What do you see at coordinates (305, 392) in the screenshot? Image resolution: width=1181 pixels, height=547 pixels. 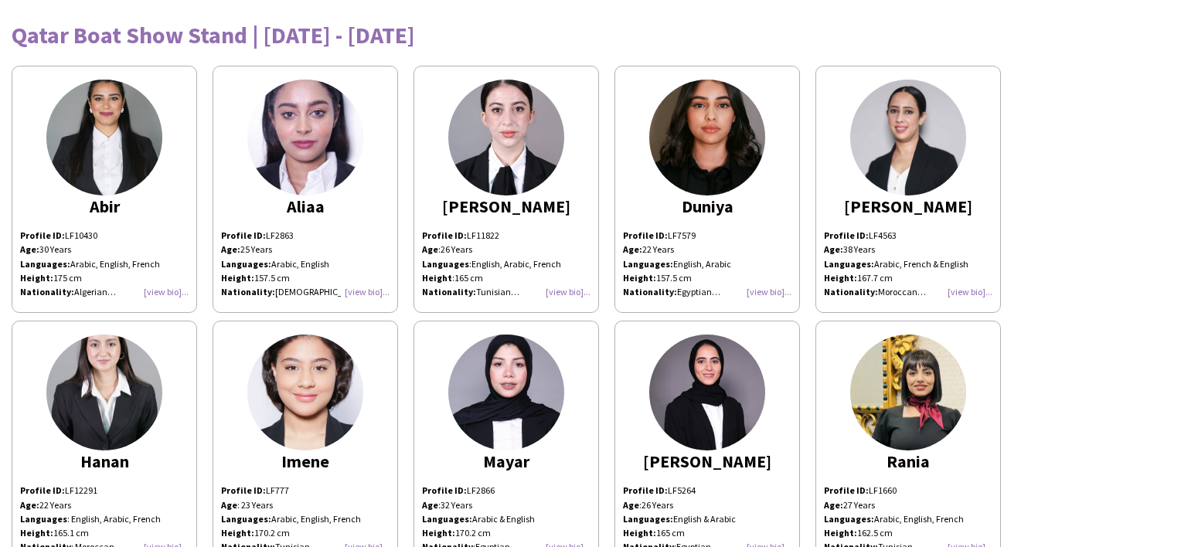 I see `img: thumb-167457163963cfef7729a12.jpg` at bounding box center [305, 392].